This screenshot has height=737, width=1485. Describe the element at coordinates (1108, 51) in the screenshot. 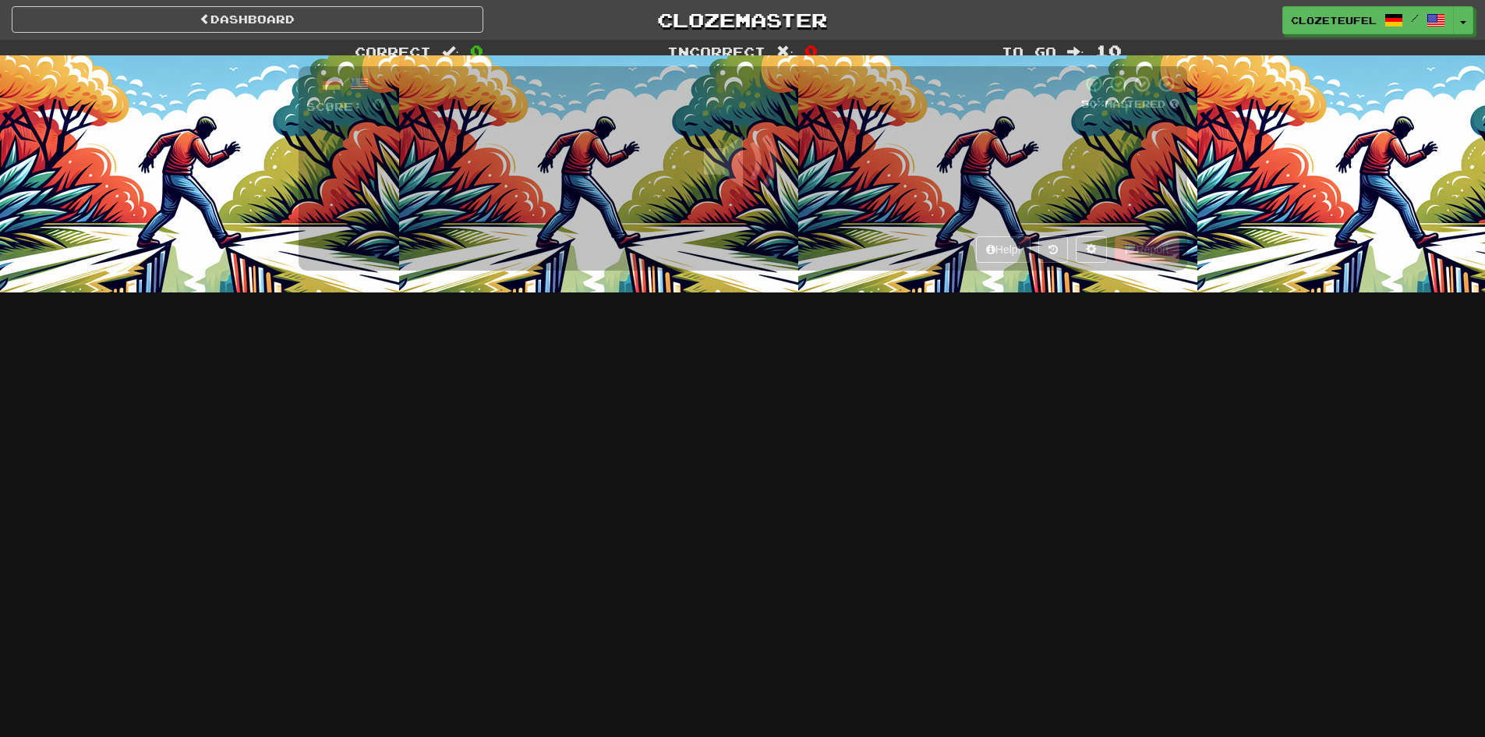

I see `span: 10` at that location.